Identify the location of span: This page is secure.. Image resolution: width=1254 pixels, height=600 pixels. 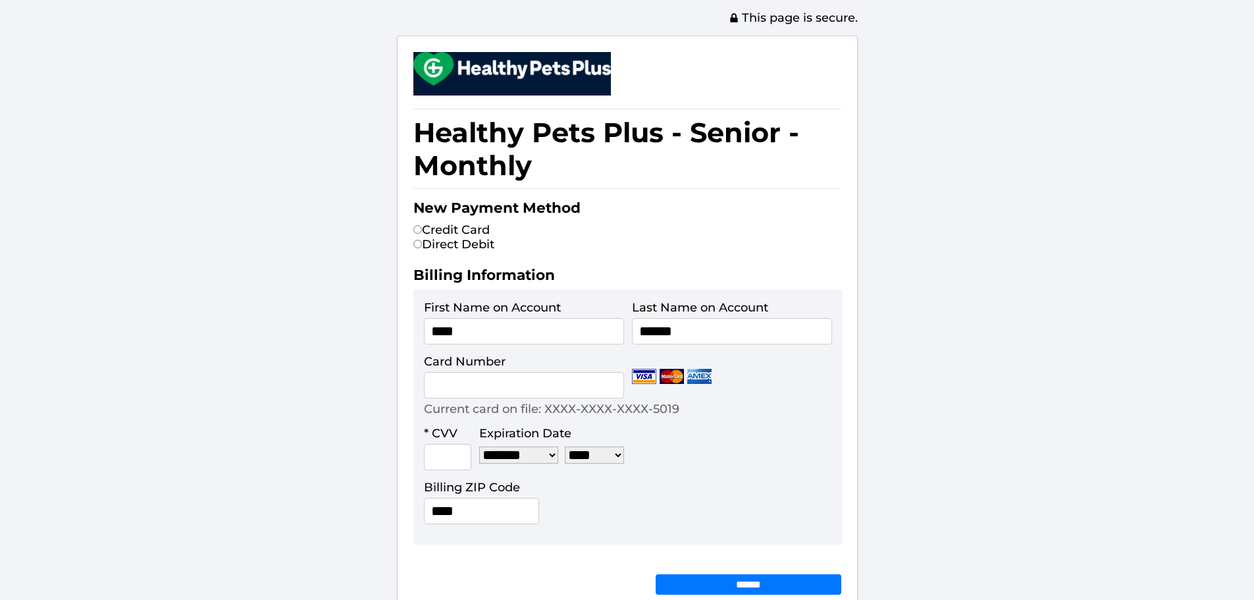
(793, 18).